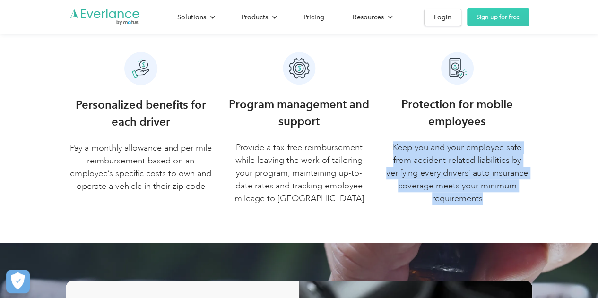 This screenshot has height=298, width=598. Describe the element at coordinates (457, 173) in the screenshot. I see `p: Keep you and your employee safe from accident-related liabilities by verifying every drivers’ aut...` at that location.